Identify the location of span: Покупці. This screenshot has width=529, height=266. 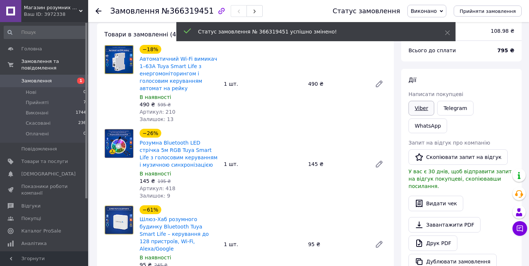
(31, 218).